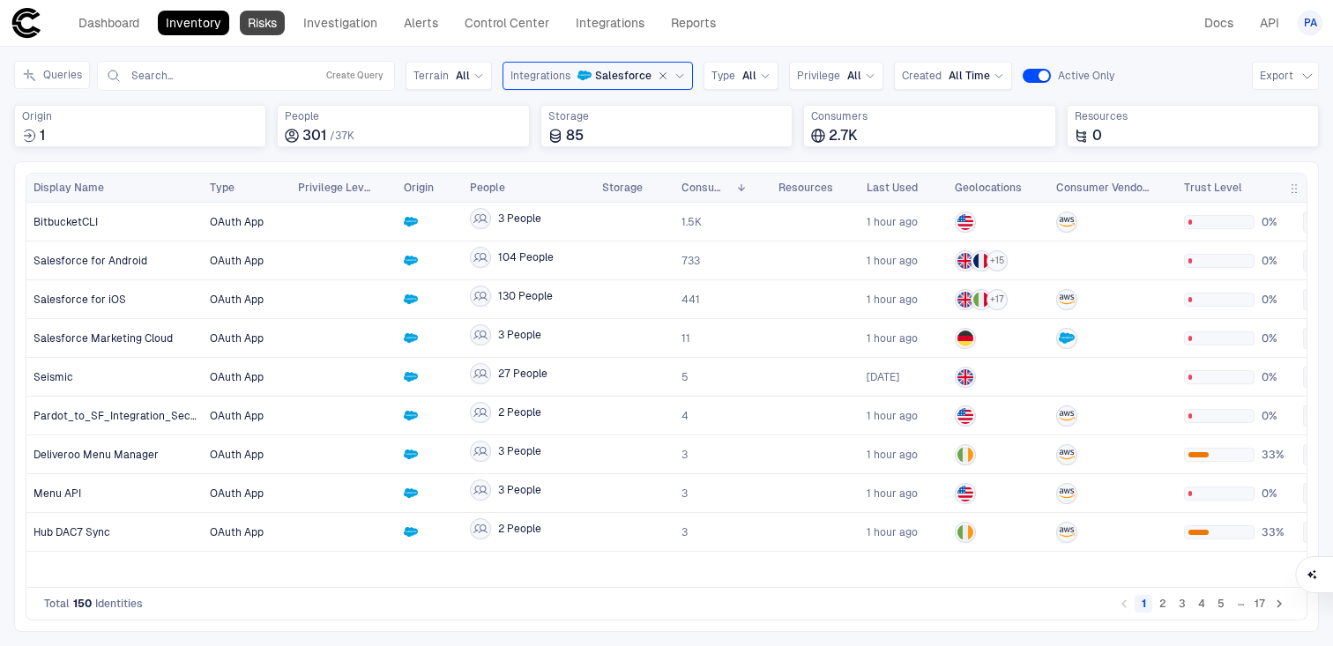 The height and width of the screenshot is (646, 1333). I want to click on a: Risks, so click(262, 23).